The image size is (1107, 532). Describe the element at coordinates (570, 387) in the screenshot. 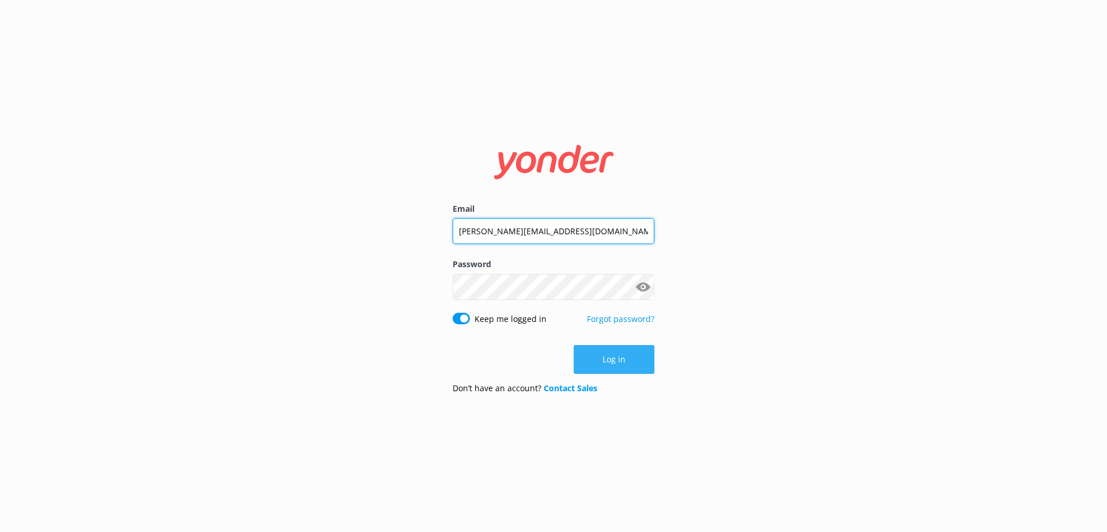

I see `a: Contact Sales` at that location.